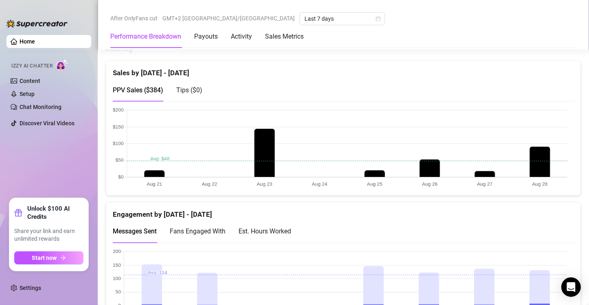 The width and height of the screenshot is (589, 305). Describe the element at coordinates (146, 37) in the screenshot. I see `div: Performance Breakdown` at that location.